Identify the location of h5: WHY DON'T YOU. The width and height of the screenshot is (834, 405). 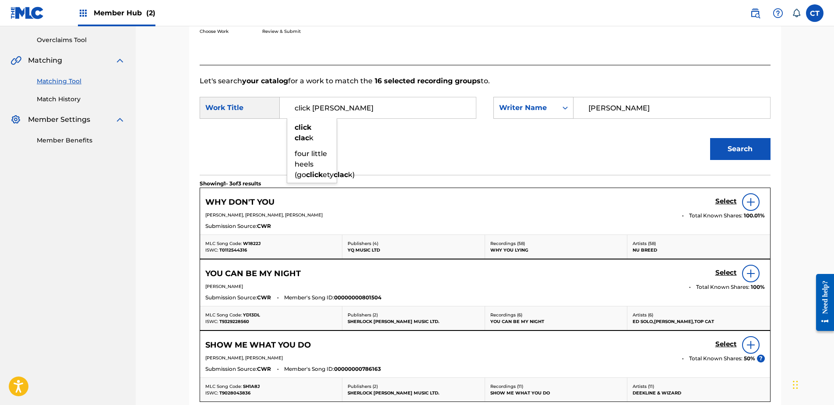
(240, 202).